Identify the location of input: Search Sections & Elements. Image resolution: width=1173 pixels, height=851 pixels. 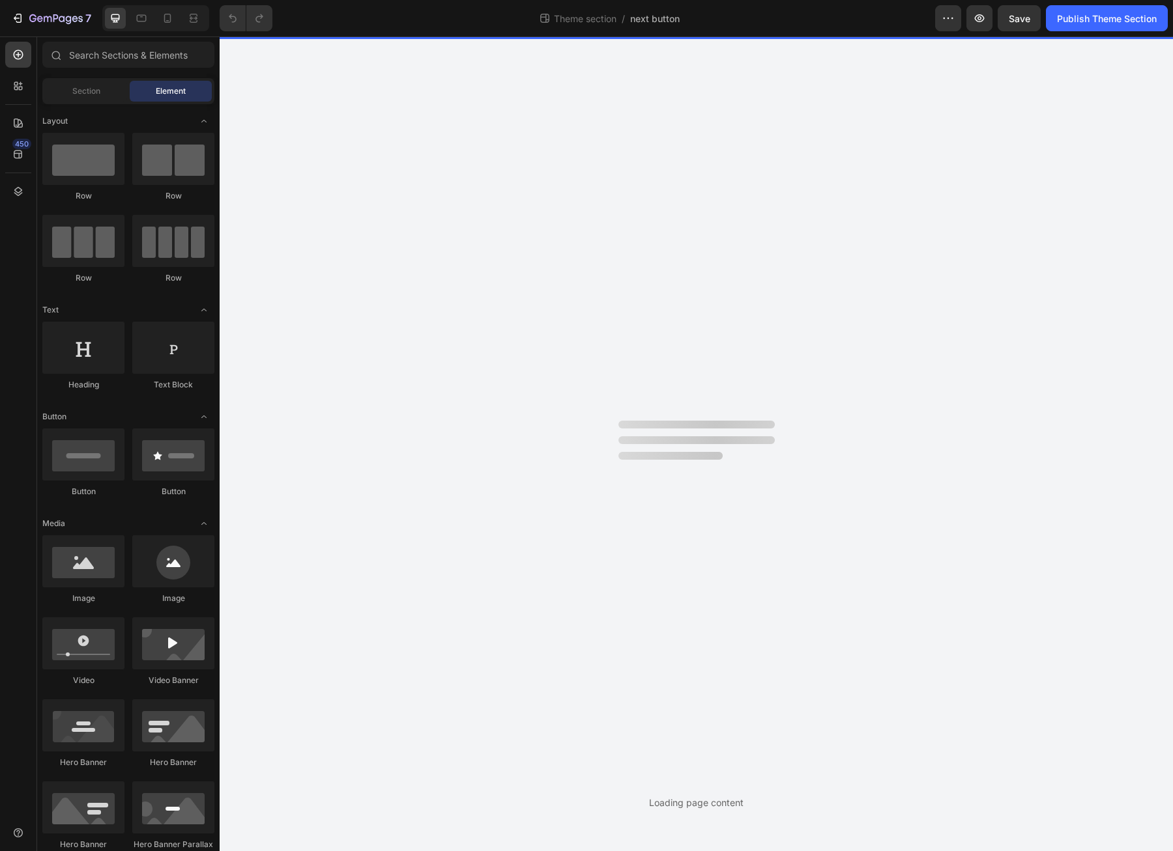
(128, 55).